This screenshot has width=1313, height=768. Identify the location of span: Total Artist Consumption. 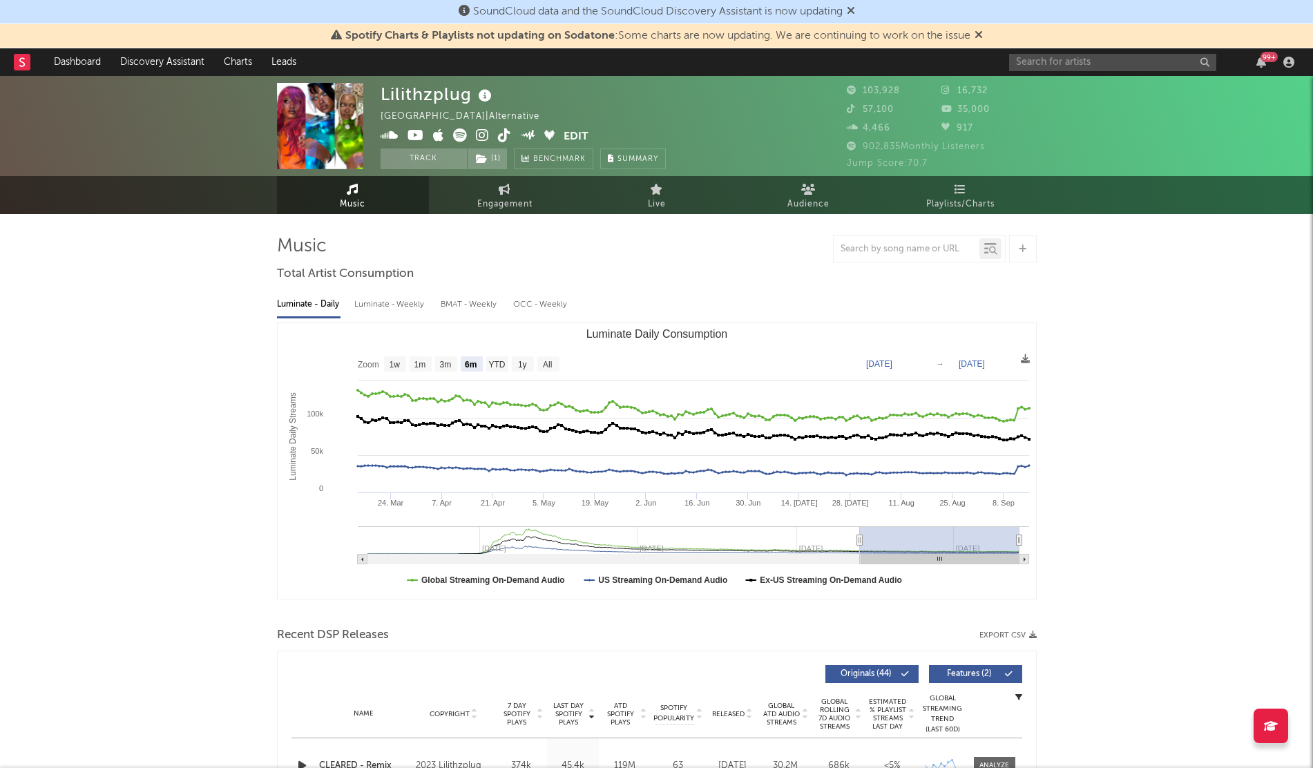
(345, 274).